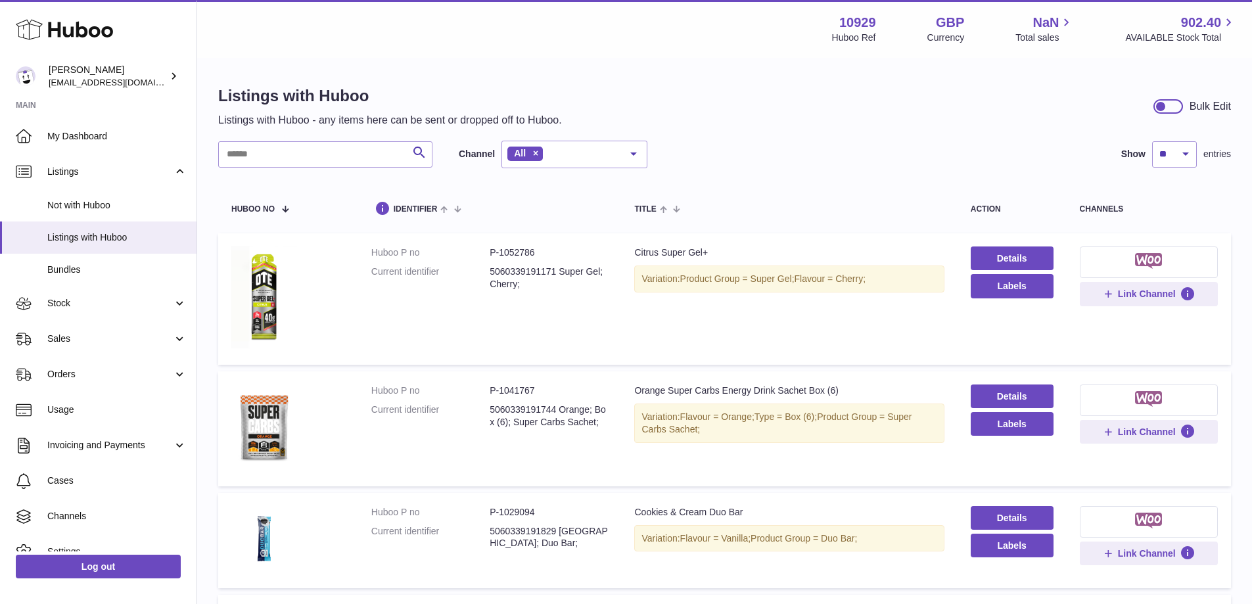  What do you see at coordinates (110, 172) in the screenshot?
I see `span: Listings` at bounding box center [110, 172].